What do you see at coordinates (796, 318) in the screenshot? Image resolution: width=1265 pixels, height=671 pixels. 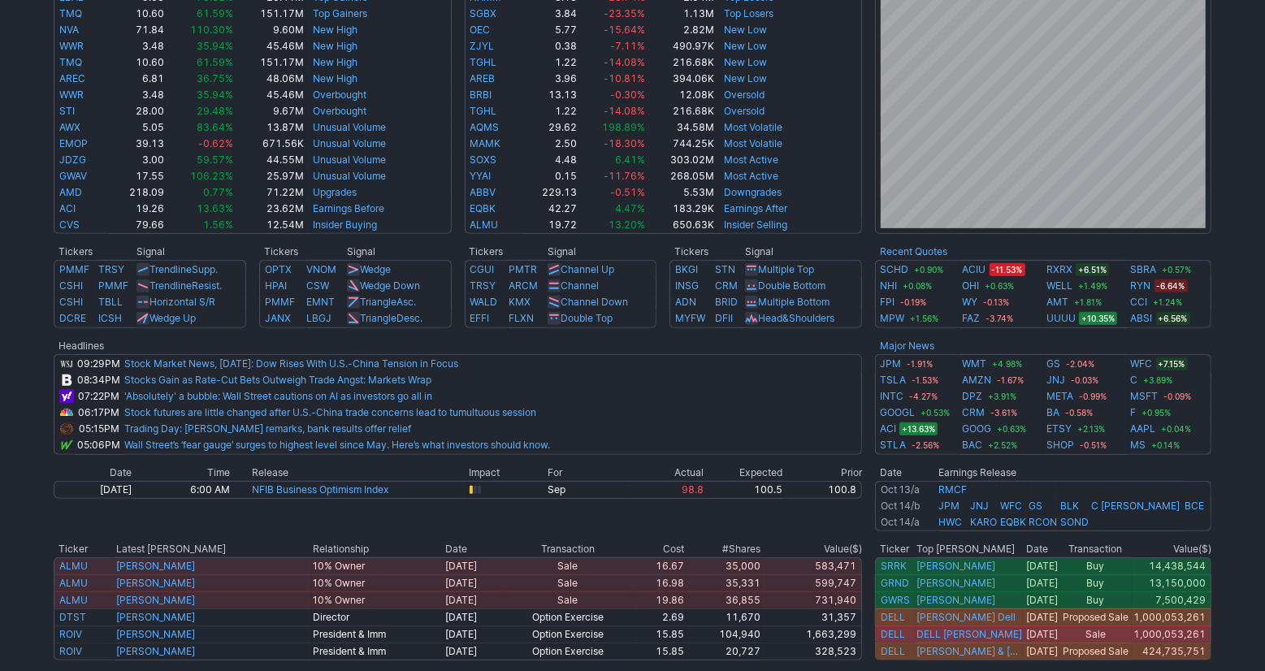 I see `a: Head&Shoulders` at bounding box center [796, 318].